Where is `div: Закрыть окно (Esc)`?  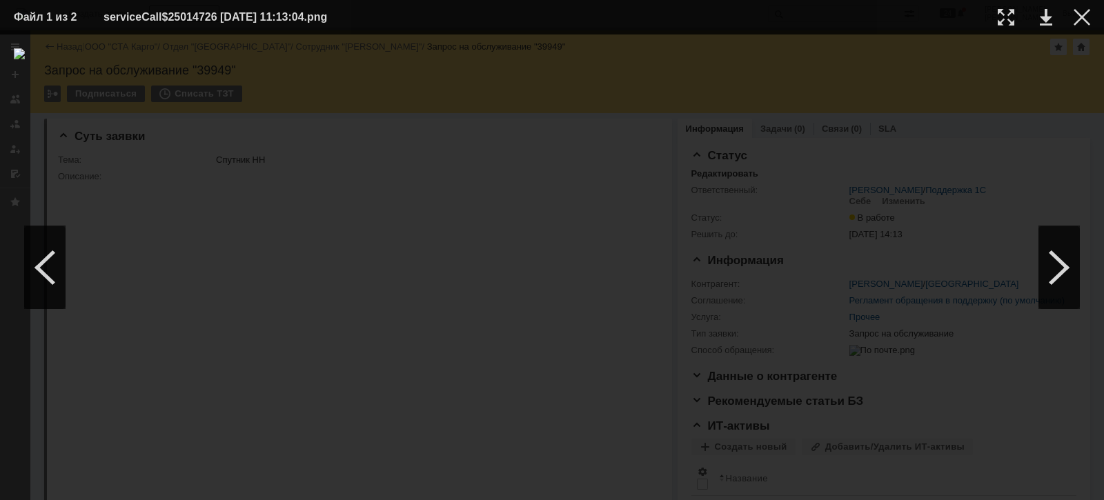 div: Закрыть окно (Esc) is located at coordinates (1082, 17).